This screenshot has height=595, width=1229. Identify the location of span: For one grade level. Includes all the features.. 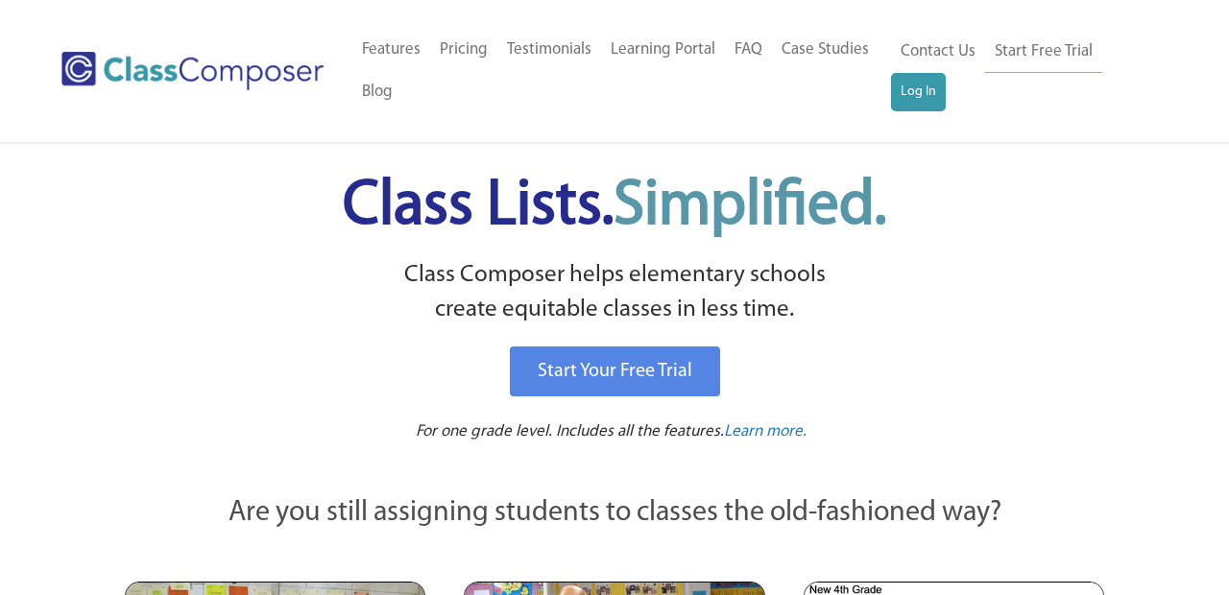
(570, 431).